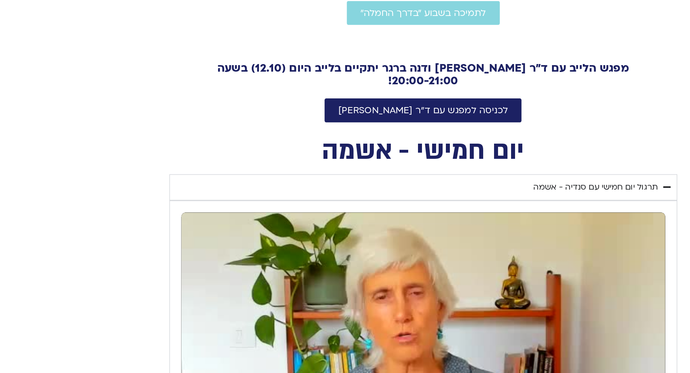 This screenshot has width=690, height=373. What do you see at coordinates (372, 110) in the screenshot?
I see `p: השבוע פתוח ללא עלות ובאהבה. ובו בעת יש לנו הרבה הוצאות, ונודה מאוד על תמיכה בשבוע הזה שתעזור לנו ...` at bounding box center [372, 110].